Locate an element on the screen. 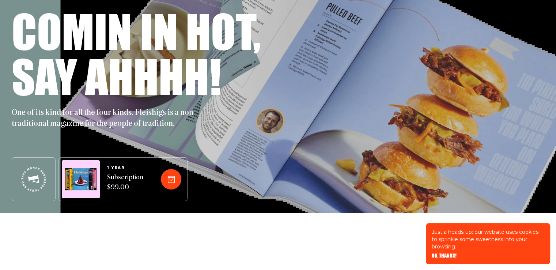 Image resolution: width=556 pixels, height=270 pixels. h1: Comin in hot, is located at coordinates (136, 31).